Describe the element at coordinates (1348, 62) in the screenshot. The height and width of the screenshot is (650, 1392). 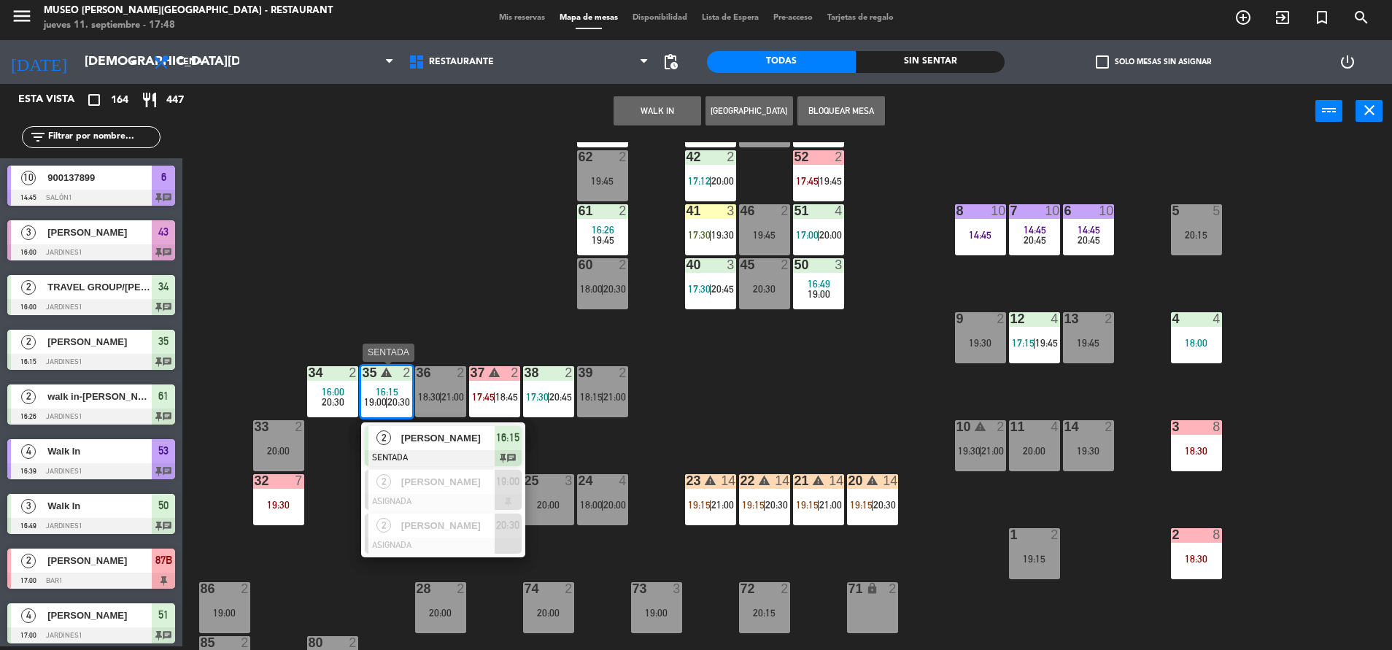
I see `i: power_settings_new` at that location.